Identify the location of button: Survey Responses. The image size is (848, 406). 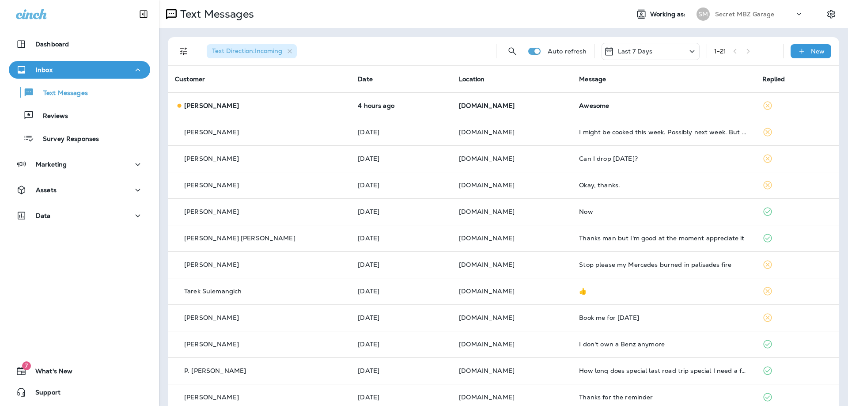
(80, 138).